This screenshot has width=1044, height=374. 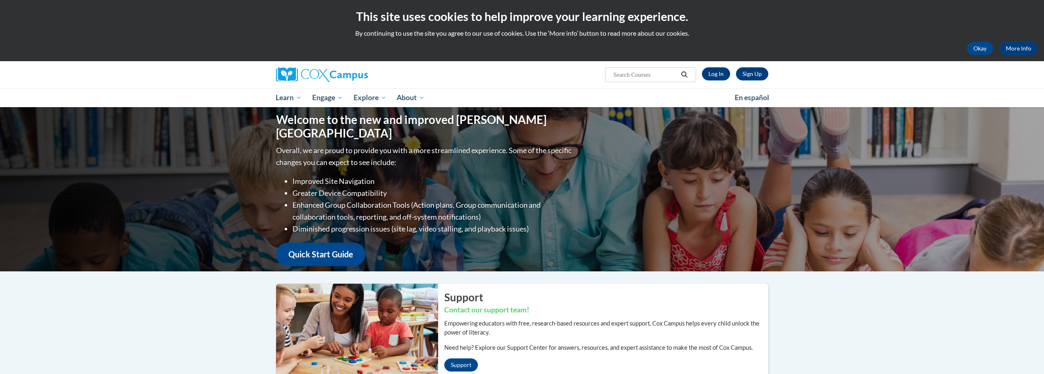 I want to click on span: Engage, so click(x=327, y=98).